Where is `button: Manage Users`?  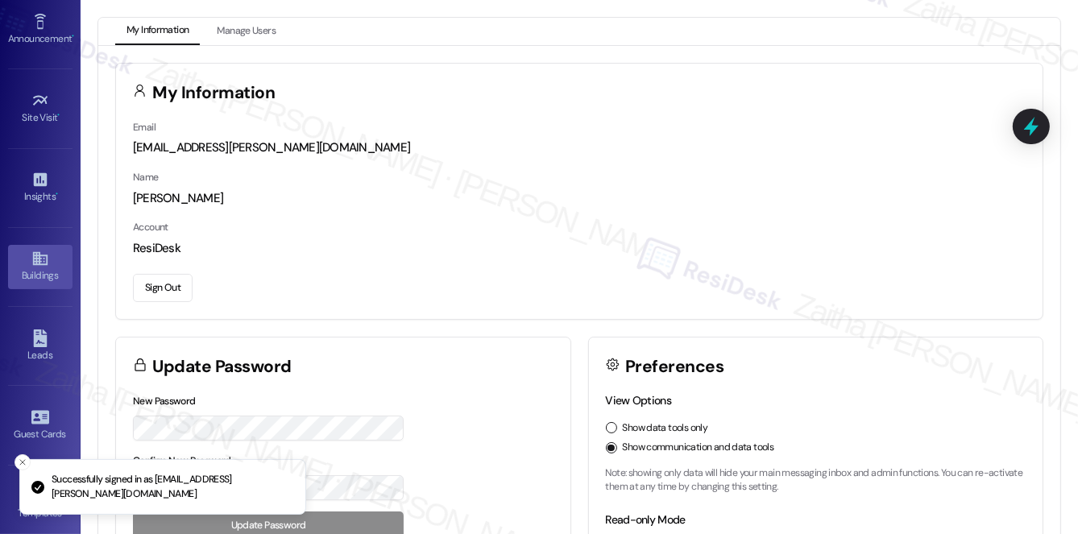 button: Manage Users is located at coordinates (246, 31).